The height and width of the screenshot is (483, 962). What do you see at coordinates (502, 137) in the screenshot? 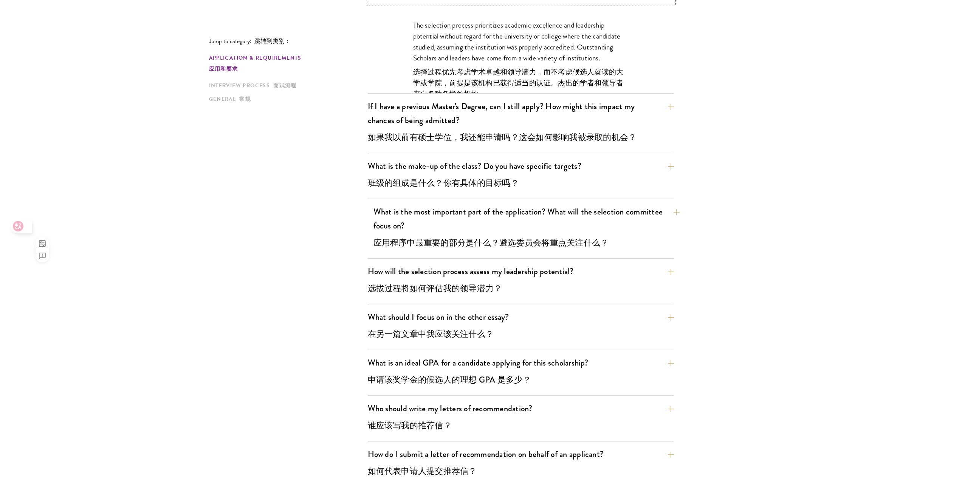
I see `font: 如果我以前有硕士学位，我还能申请吗？这会如何影响我被录取的机会？` at bounding box center [502, 137].